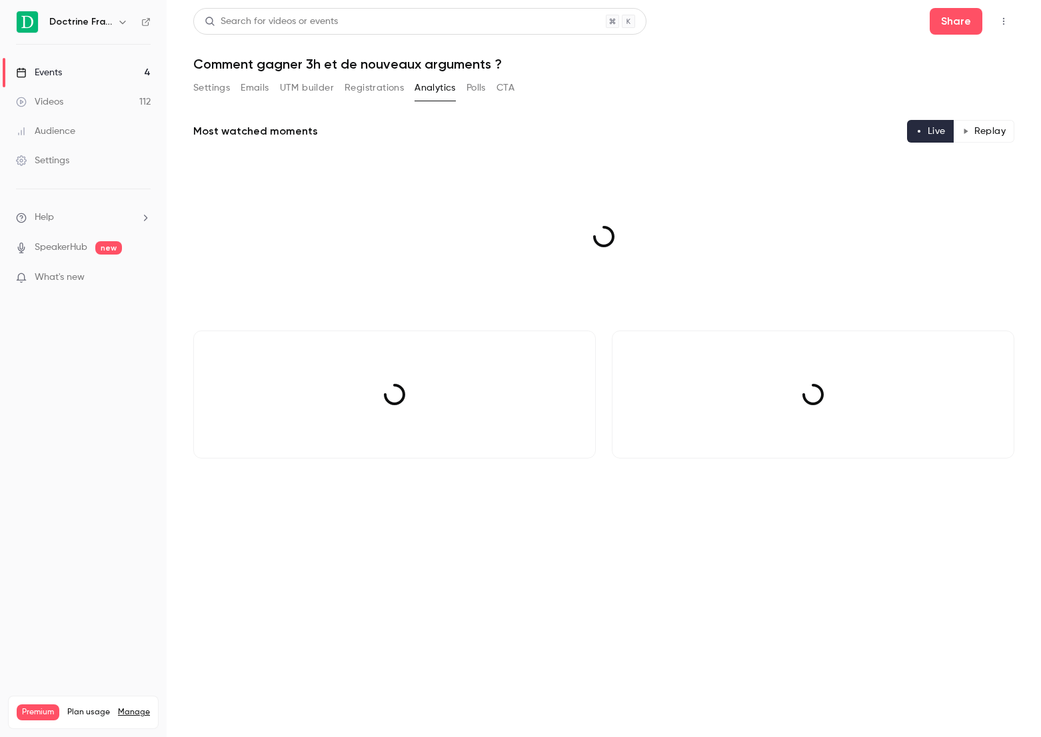  I want to click on span: Plan usage, so click(89, 712).